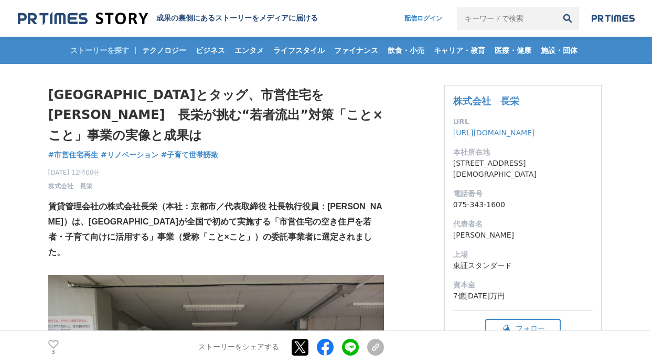 The image size is (652, 364). Describe the element at coordinates (559, 50) in the screenshot. I see `a: 施設・団体` at that location.